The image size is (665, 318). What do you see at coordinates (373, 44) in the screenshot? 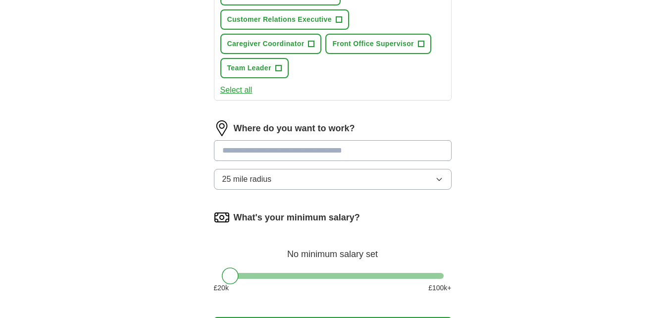
I see `span: Front Office Supervisor` at bounding box center [373, 44].